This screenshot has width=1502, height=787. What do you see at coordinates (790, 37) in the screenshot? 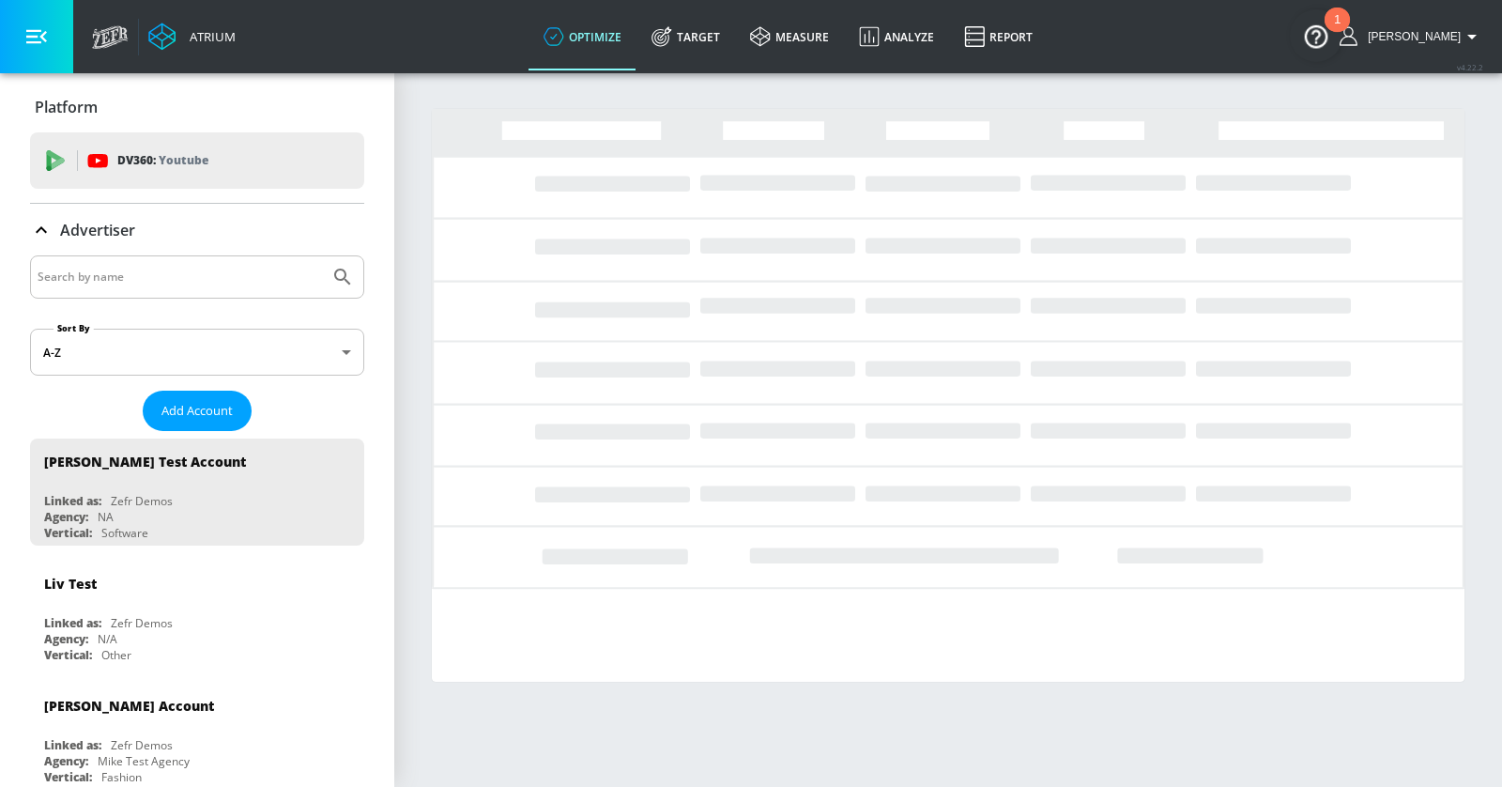
I see `a: measure` at bounding box center [790, 37].